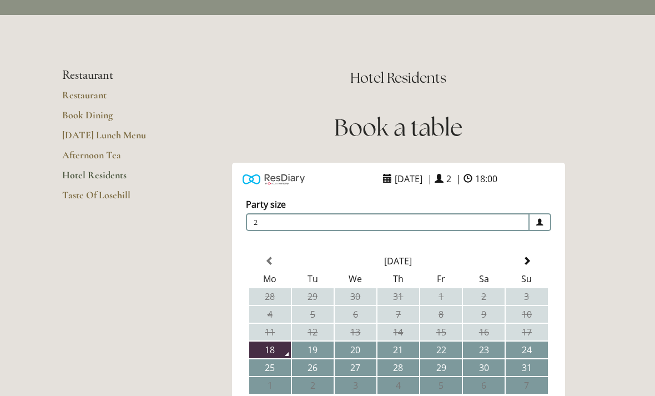  Describe the element at coordinates (270, 350) in the screenshot. I see `td: 18` at that location.